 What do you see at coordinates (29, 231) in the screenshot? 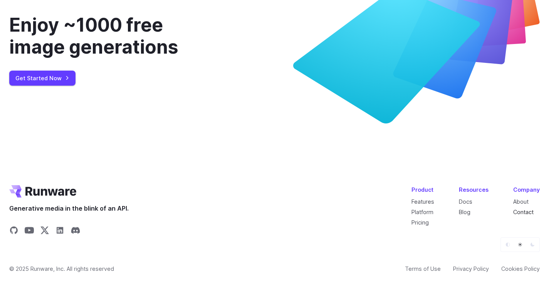
I see `a: Share on YouTube` at bounding box center [29, 231].